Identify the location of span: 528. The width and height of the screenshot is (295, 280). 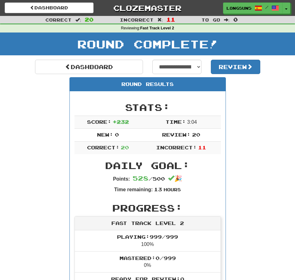
(140, 178).